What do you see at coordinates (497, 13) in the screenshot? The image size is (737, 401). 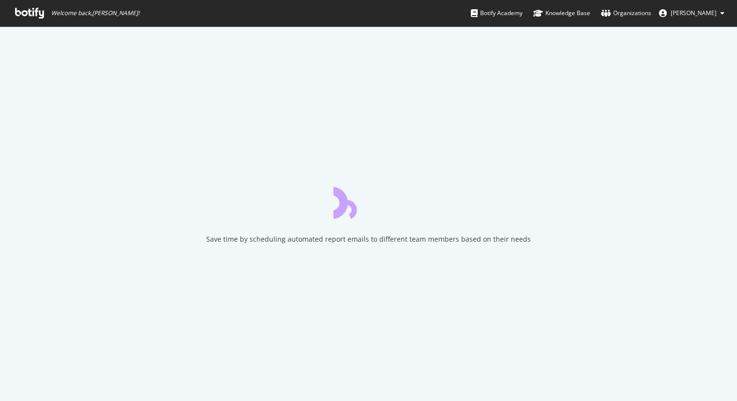 I see `div: Botify Academy` at bounding box center [497, 13].